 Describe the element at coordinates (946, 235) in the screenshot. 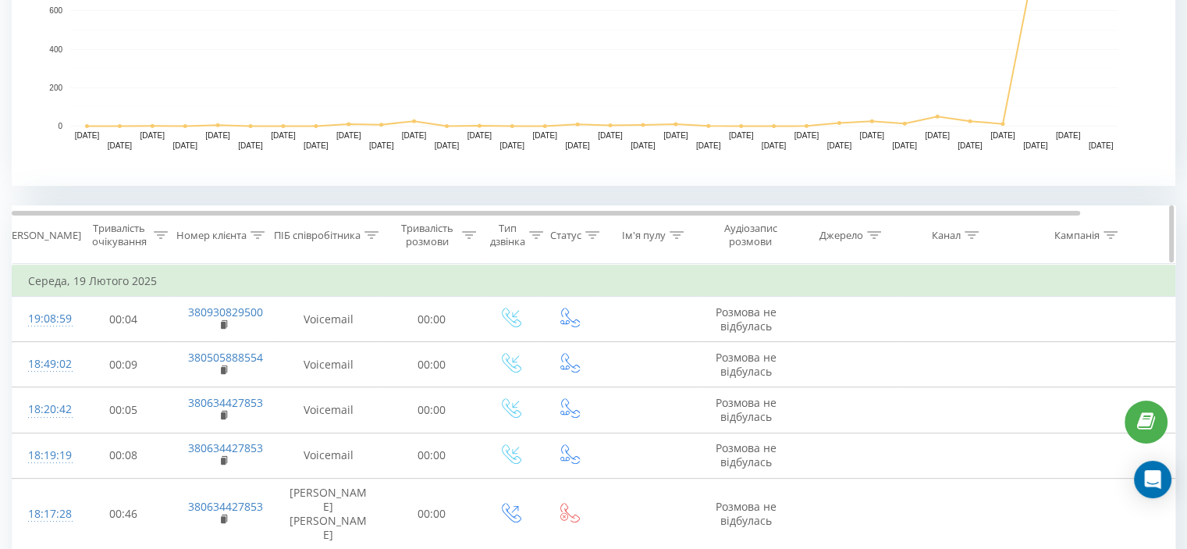

I see `div: Канал` at that location.